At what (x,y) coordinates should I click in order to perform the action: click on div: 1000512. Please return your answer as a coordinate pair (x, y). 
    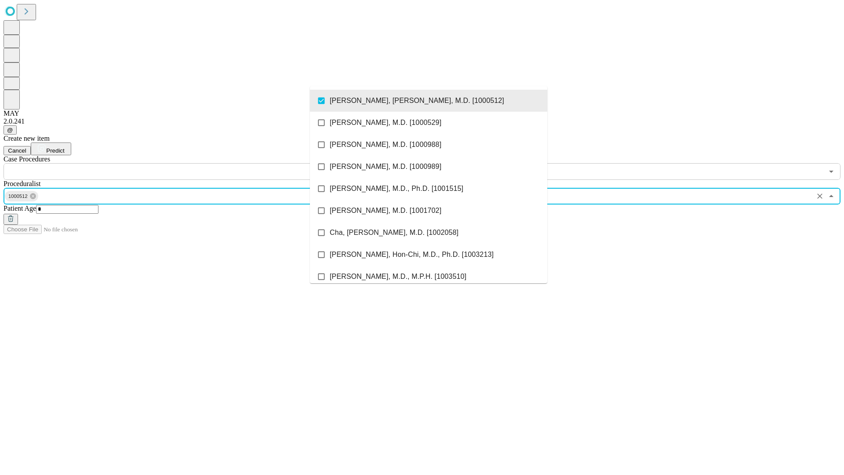
    Looking at the image, I should click on (22, 196).